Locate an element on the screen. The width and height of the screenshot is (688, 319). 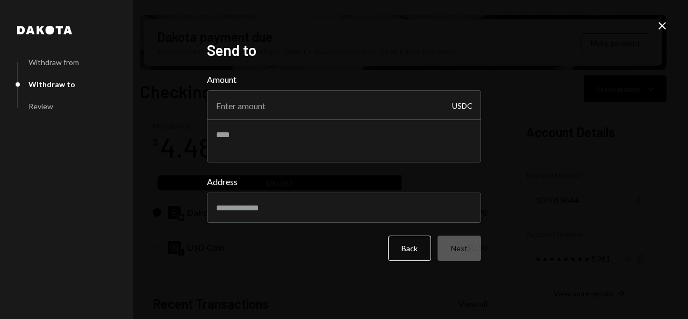
div: USDC is located at coordinates (462, 105).